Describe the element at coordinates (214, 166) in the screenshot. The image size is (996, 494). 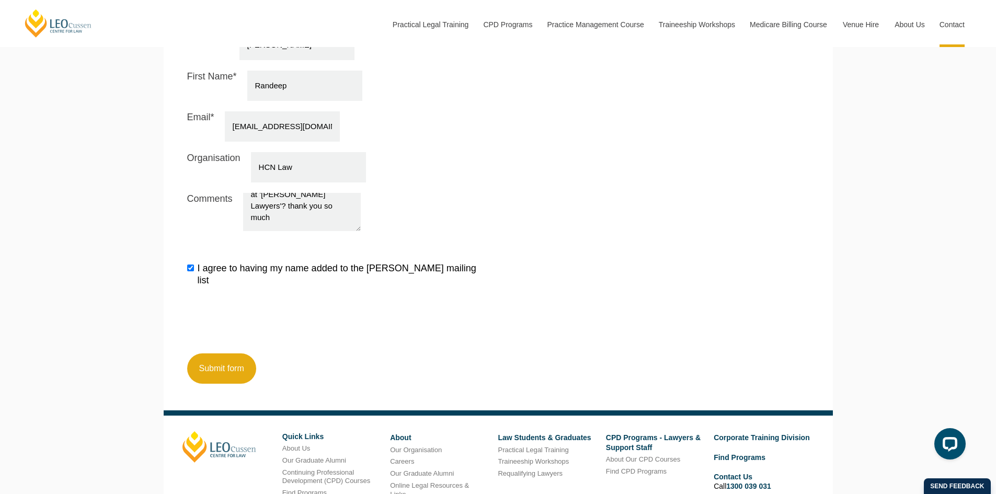
I see `label: Organisation` at that location.